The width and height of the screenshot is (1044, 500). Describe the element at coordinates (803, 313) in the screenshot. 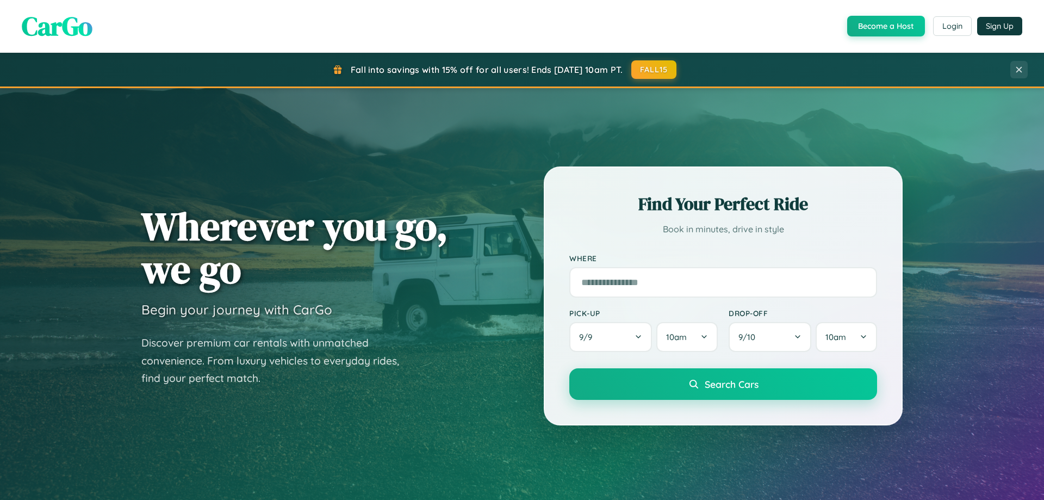

I see `label: Drop-off` at that location.